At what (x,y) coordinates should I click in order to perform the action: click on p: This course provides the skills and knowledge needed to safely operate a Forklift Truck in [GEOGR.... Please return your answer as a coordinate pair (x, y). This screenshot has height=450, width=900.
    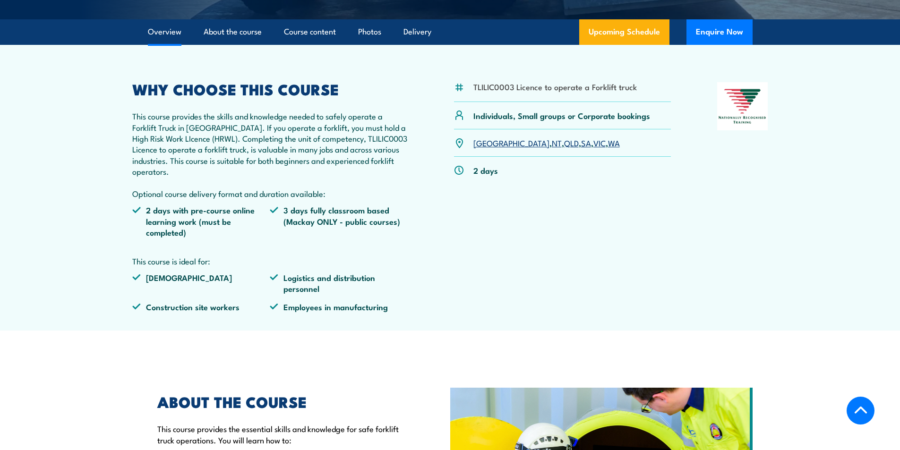
    Looking at the image, I should click on (270, 155).